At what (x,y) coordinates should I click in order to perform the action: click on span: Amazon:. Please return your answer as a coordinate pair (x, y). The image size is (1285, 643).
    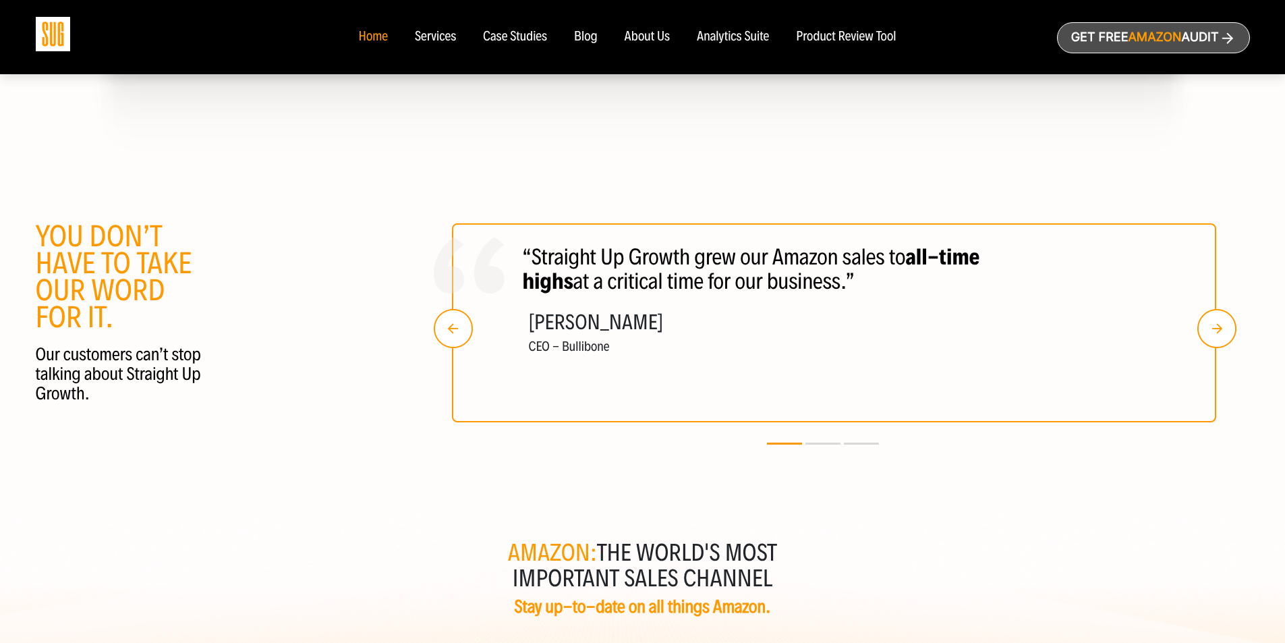
    Looking at the image, I should click on (553, 553).